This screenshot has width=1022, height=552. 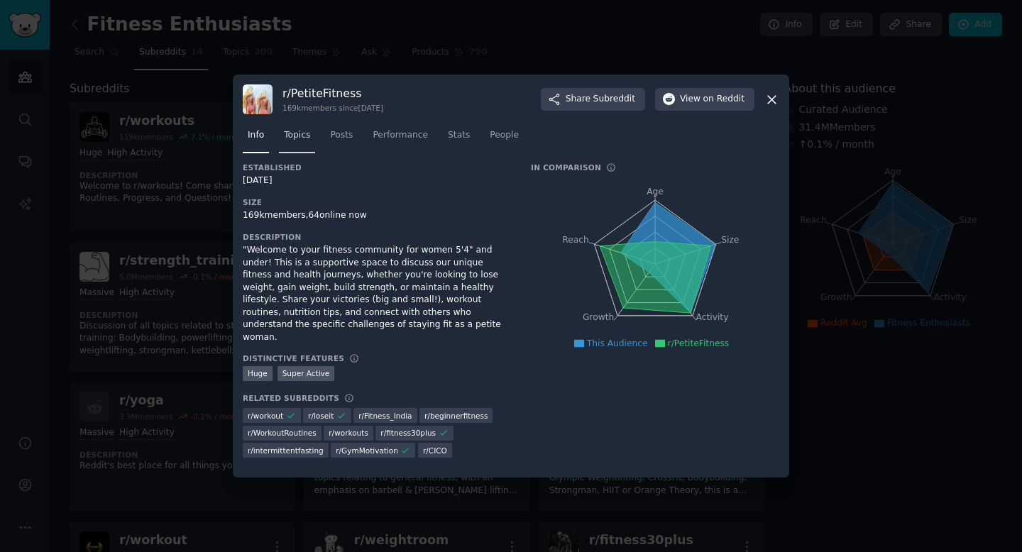 I want to click on a: Viewon Reddit, so click(x=705, y=99).